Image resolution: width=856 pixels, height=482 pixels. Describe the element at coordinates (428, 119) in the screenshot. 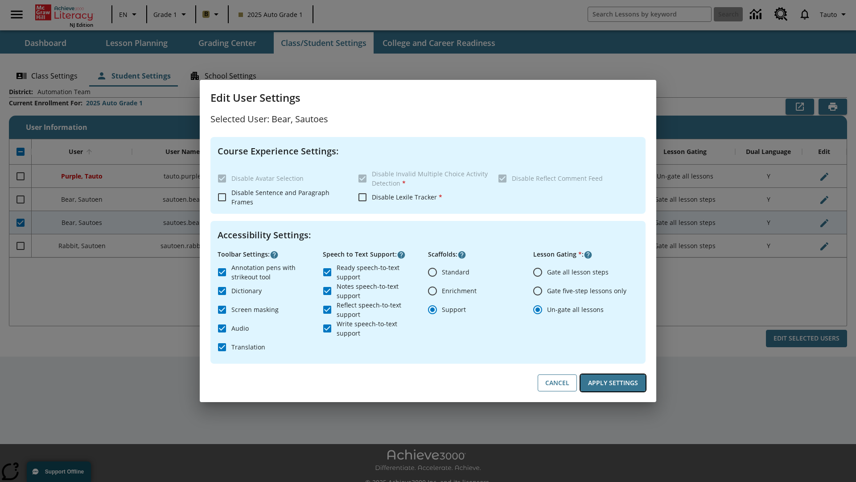

I see `p: Selected User: Bear, Sautoes` at that location.